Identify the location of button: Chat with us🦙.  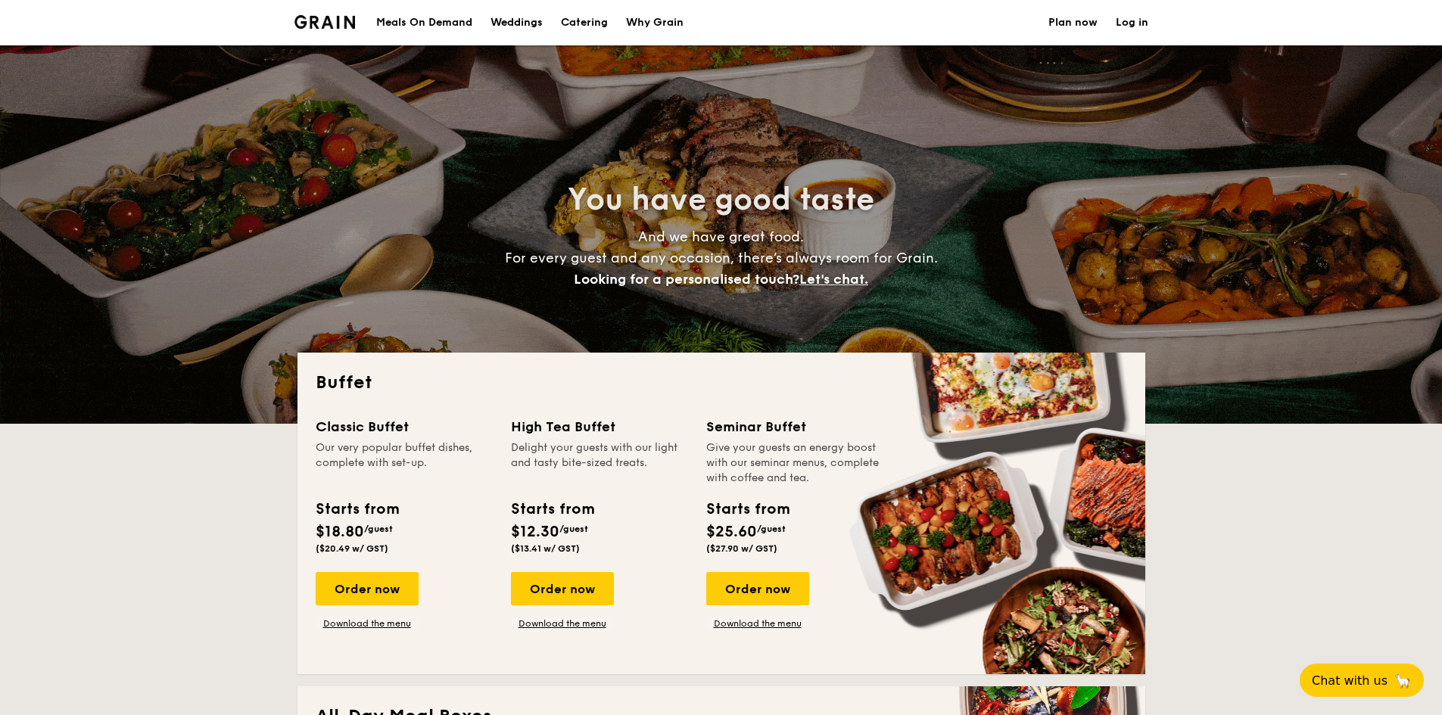
(1362, 681).